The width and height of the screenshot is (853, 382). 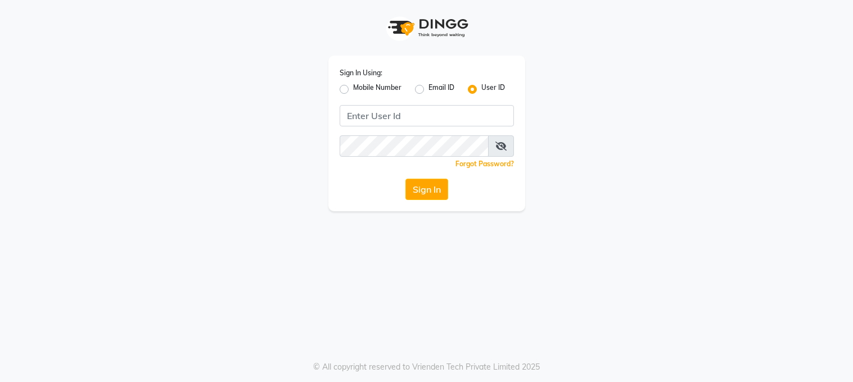 I want to click on label: Email ID, so click(x=441, y=89).